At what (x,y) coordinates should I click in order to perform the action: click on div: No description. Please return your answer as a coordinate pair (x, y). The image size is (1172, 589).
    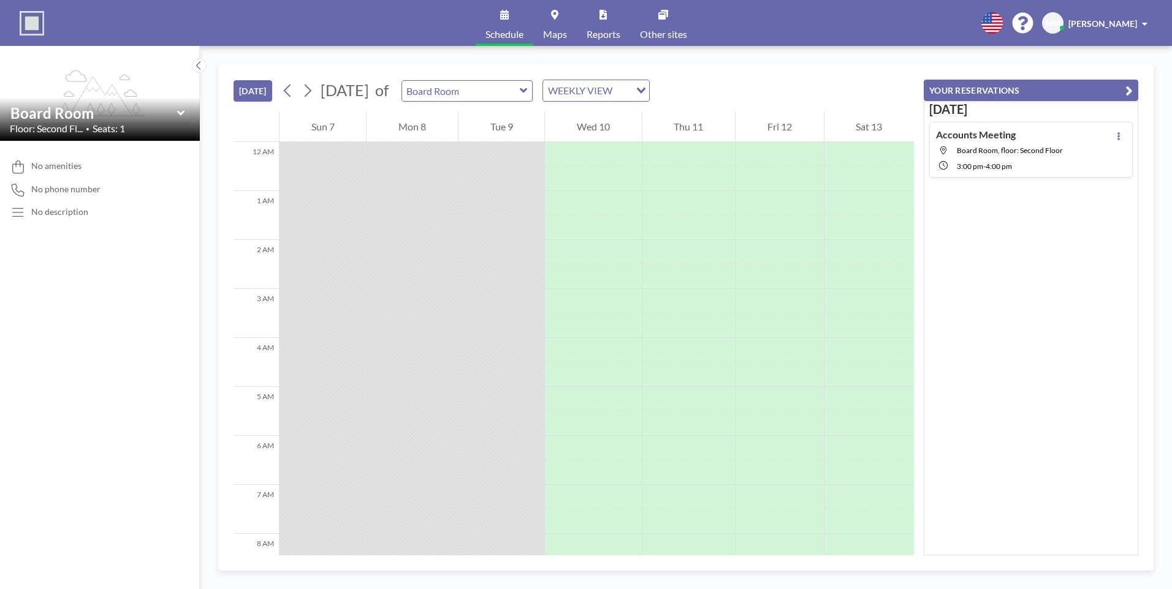
    Looking at the image, I should click on (59, 212).